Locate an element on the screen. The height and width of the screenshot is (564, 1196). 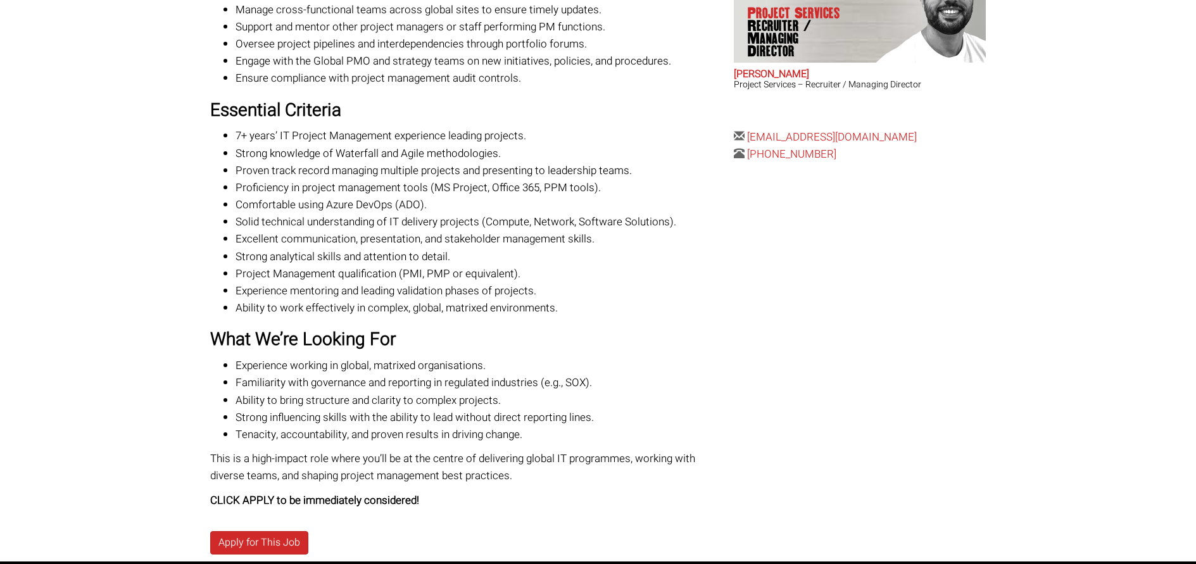
li: Strong knowledge of Waterfall and Agile methodologies. is located at coordinates (480, 153).